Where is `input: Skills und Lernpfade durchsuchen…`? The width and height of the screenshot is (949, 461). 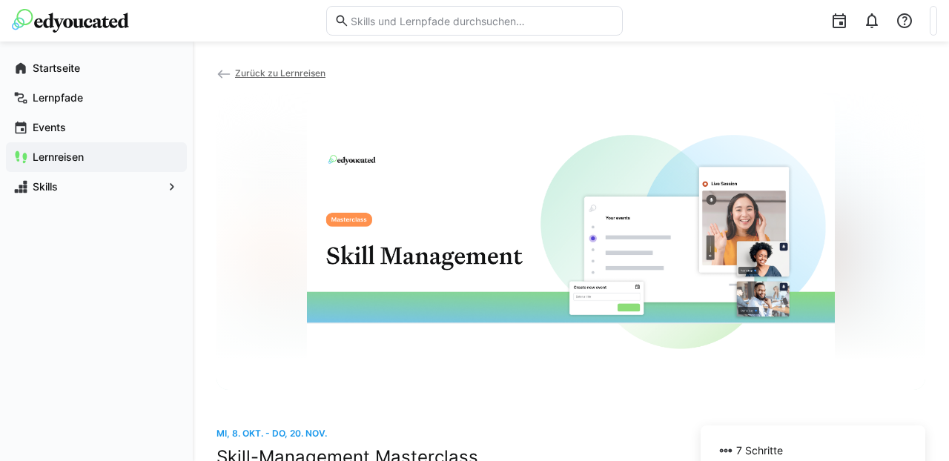 input: Skills und Lernpfade durchsuchen… is located at coordinates (482, 21).